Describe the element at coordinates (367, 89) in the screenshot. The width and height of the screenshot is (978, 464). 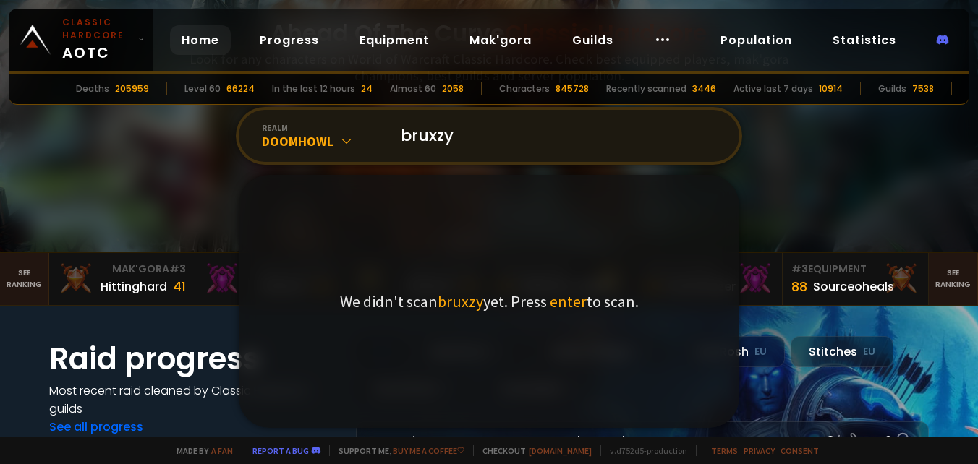
I see `div: 24` at that location.